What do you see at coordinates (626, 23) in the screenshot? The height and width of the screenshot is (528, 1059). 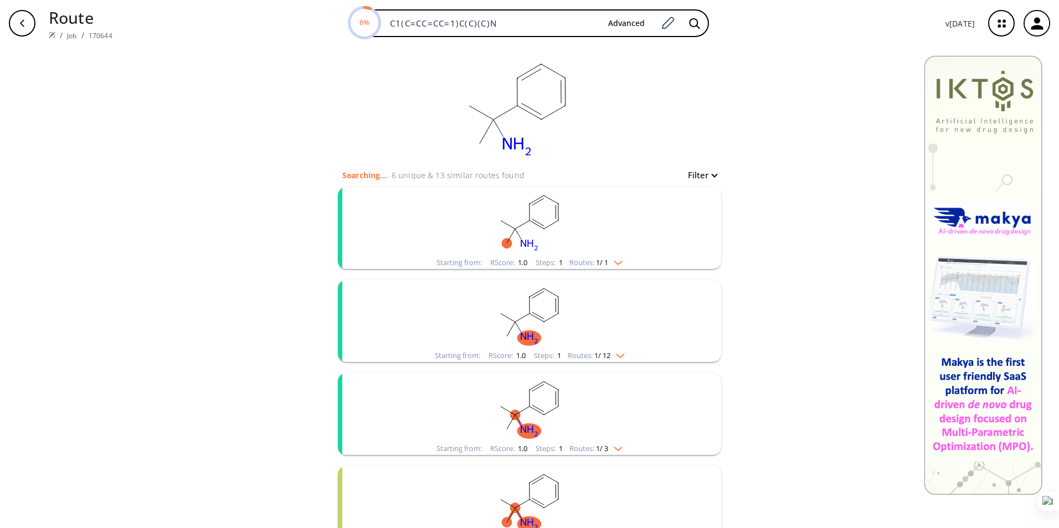 I see `button: Advanced` at bounding box center [626, 23].